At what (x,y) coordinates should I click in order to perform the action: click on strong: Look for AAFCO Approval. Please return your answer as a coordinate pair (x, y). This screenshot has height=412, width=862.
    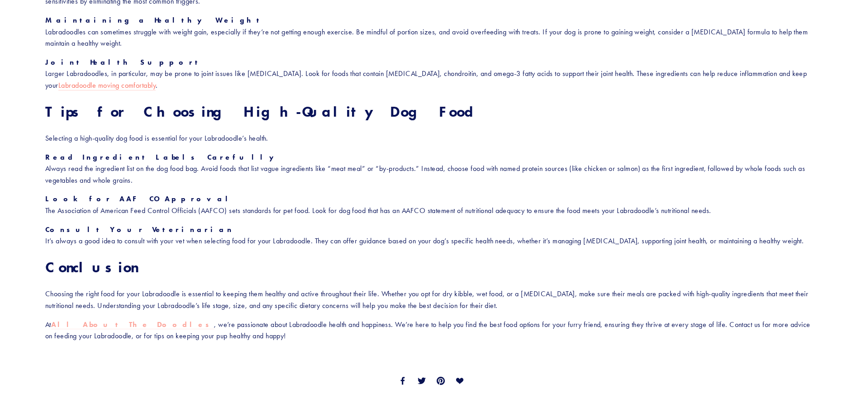
    Looking at the image, I should click on (139, 199).